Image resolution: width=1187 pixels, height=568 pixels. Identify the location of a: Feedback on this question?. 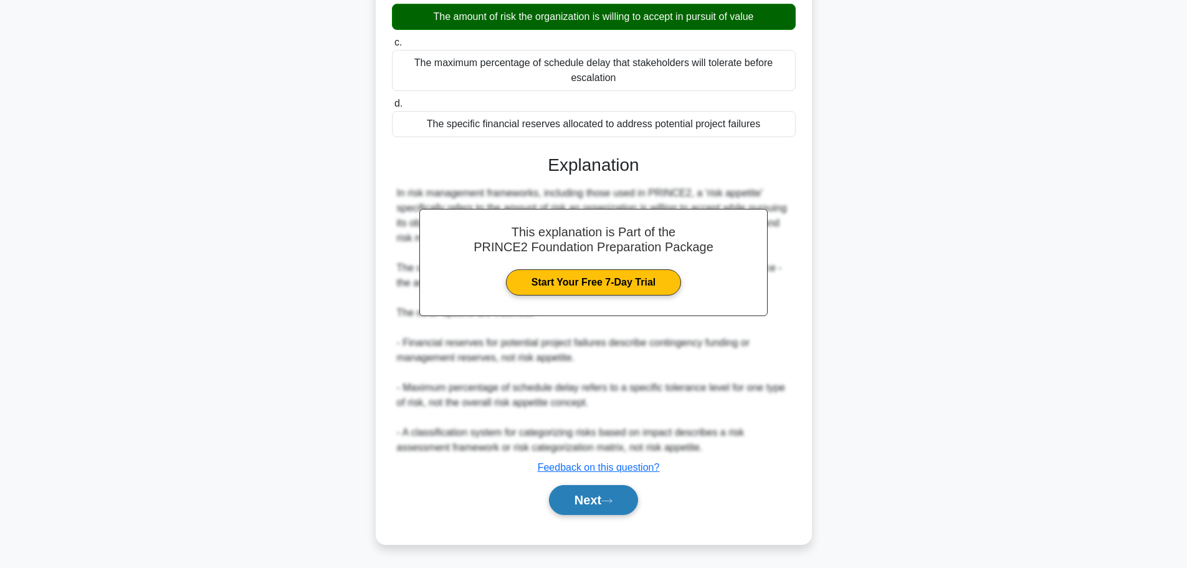
(599, 467).